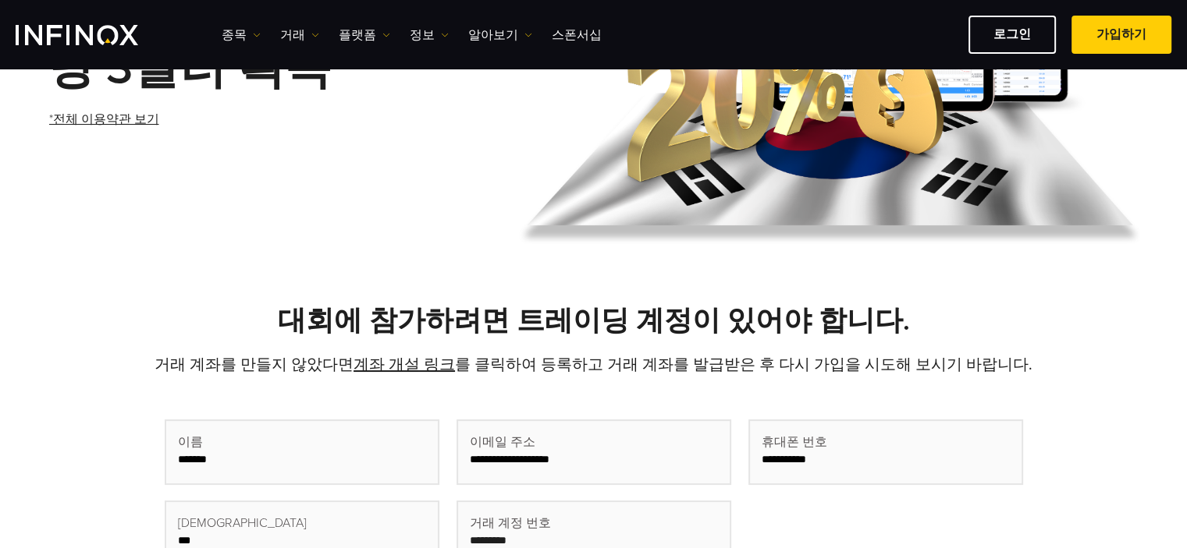  I want to click on a: *전체 이용약관 보기, so click(104, 119).